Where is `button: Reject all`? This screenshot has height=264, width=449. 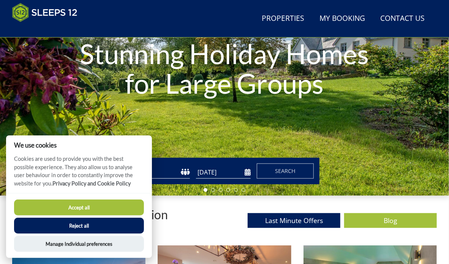
button: Reject all is located at coordinates (79, 226).